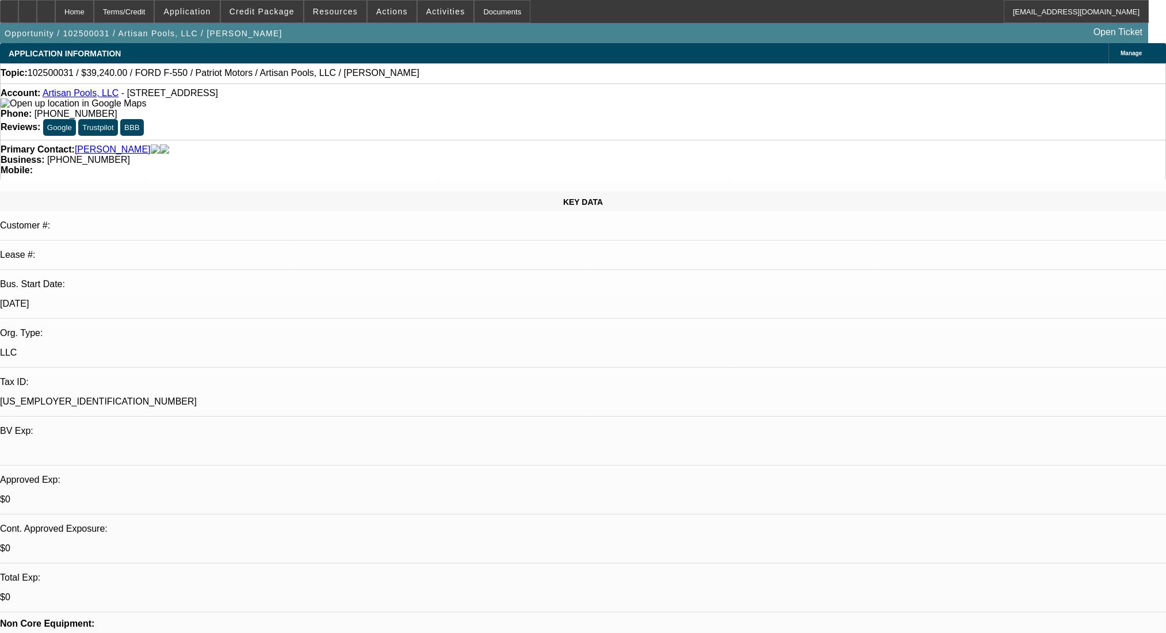 The width and height of the screenshot is (1166, 633). What do you see at coordinates (164, 150) in the screenshot?
I see `img: linkedin-icon.png` at bounding box center [164, 150].